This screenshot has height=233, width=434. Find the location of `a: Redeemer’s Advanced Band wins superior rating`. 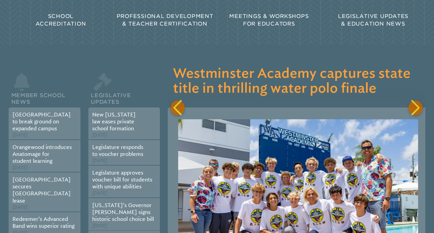

a: Redeemer’s Advanced Band wins superior rating is located at coordinates (43, 222).